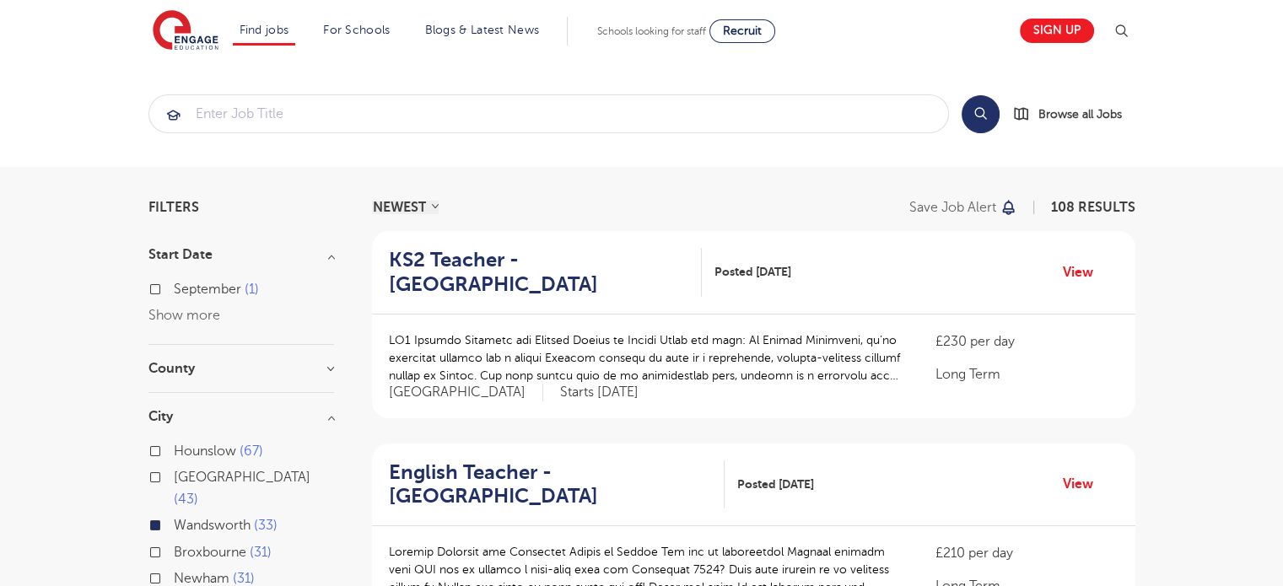 This screenshot has width=1283, height=586. I want to click on span: 108 RESULTS, so click(1093, 208).